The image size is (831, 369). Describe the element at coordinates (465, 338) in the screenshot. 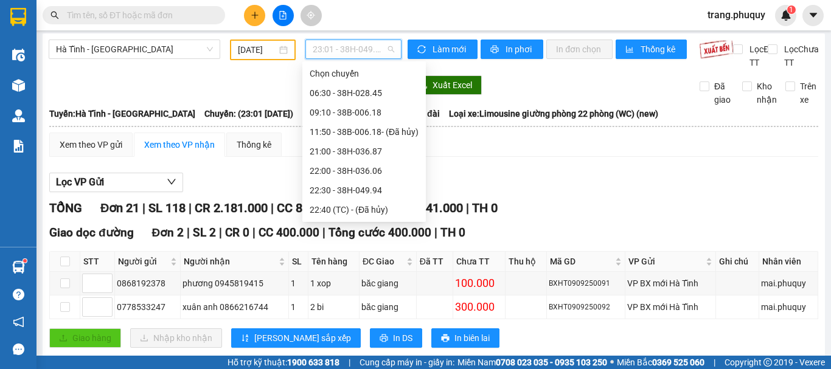

I see `button: printerIn biên lai` at that location.